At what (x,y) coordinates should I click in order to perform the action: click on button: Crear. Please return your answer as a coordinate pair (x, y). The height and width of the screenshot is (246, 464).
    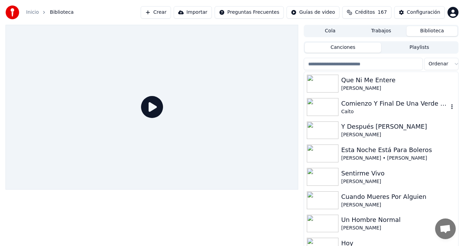
    Looking at the image, I should click on (156, 12).